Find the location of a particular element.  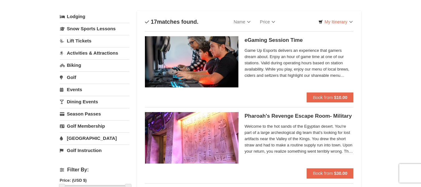

a: Season Passes is located at coordinates (94, 113).